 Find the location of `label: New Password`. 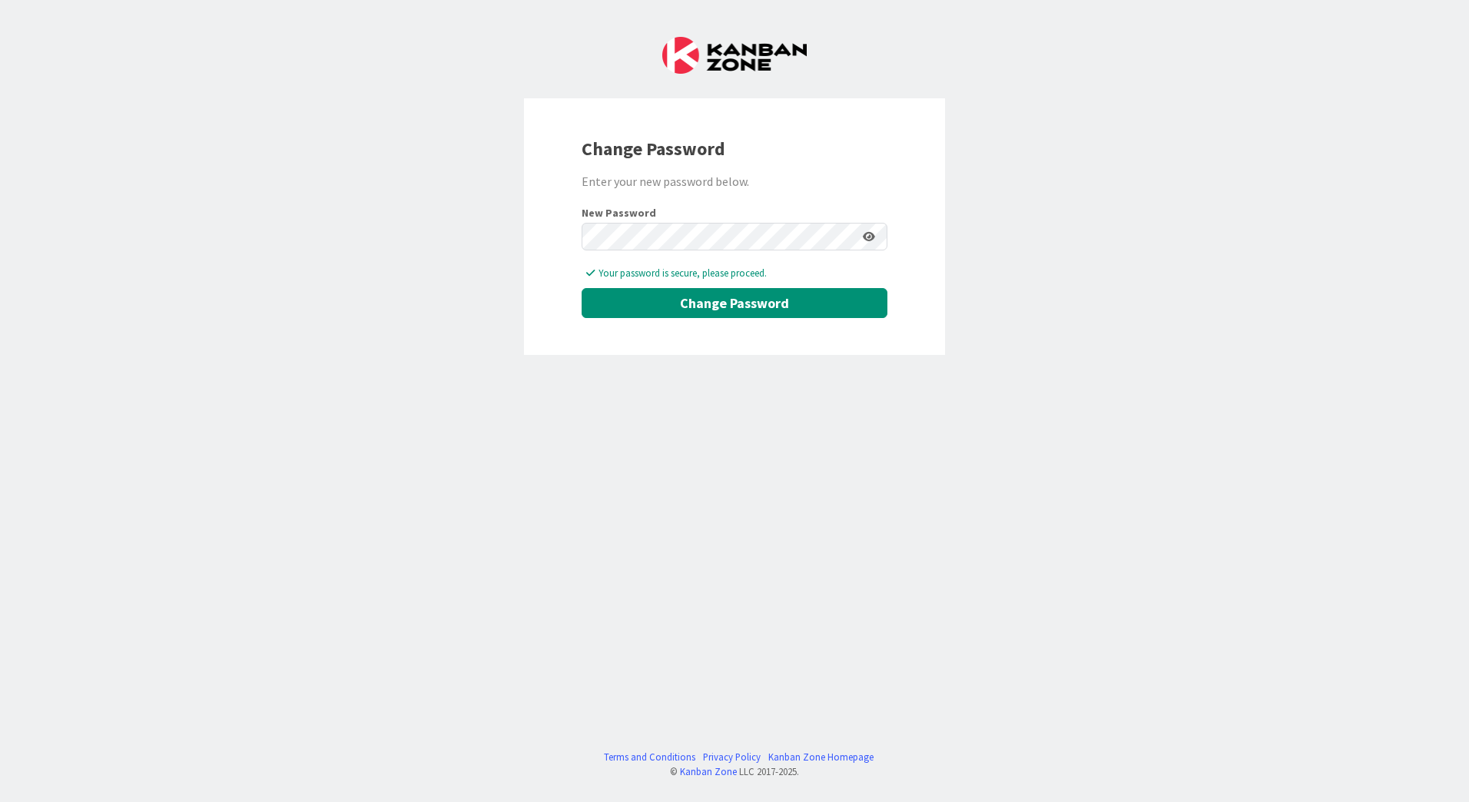

label: New Password is located at coordinates (619, 213).